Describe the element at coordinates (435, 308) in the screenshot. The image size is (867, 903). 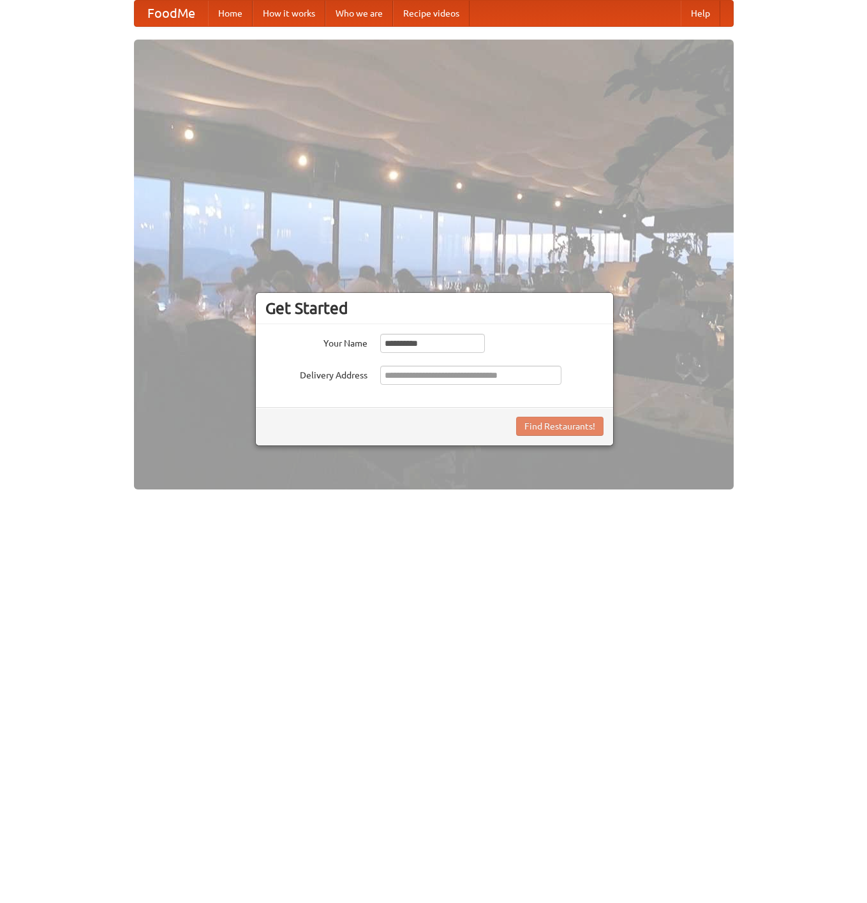
I see `h3: Get Started` at that location.